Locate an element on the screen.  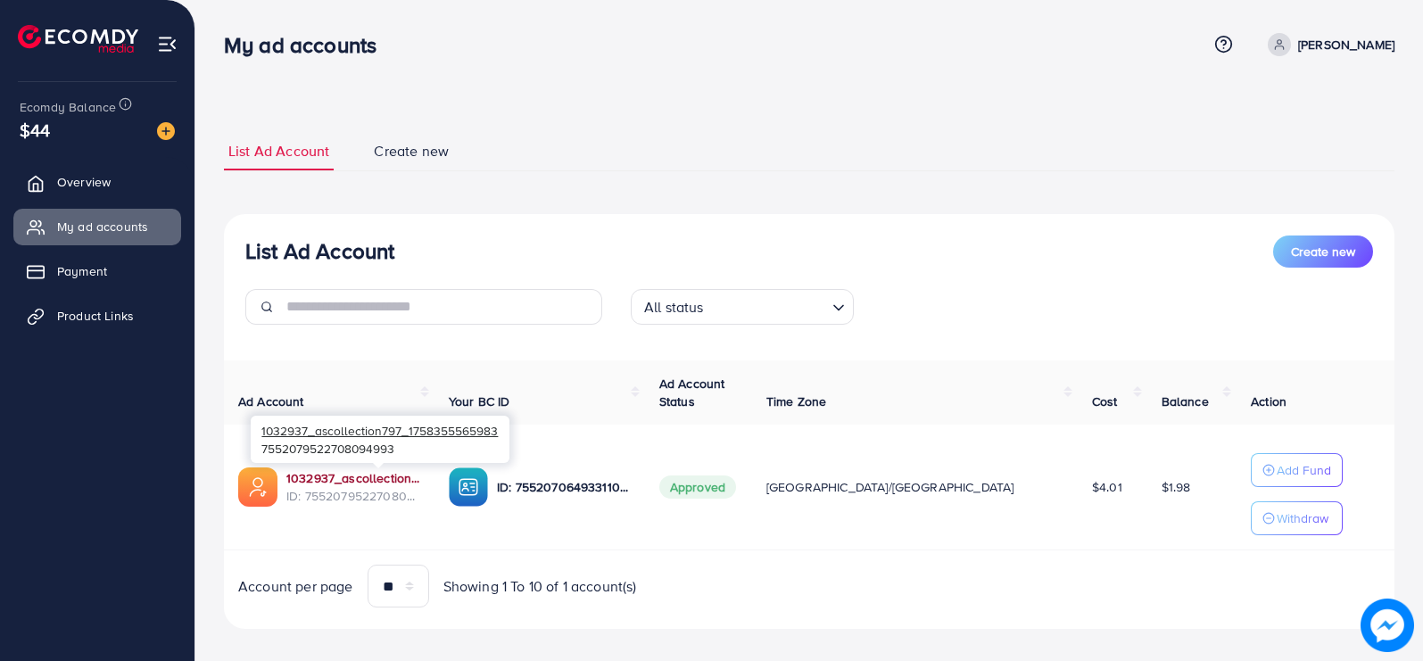
span: $44 is located at coordinates (35, 129).